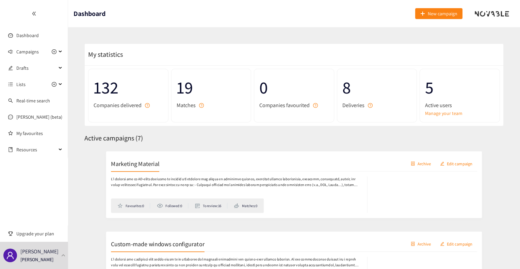 Image resolution: width=520 pixels, height=269 pixels. Describe the element at coordinates (114, 138) in the screenshot. I see `span: Active campaigns ( 7 )` at that location.